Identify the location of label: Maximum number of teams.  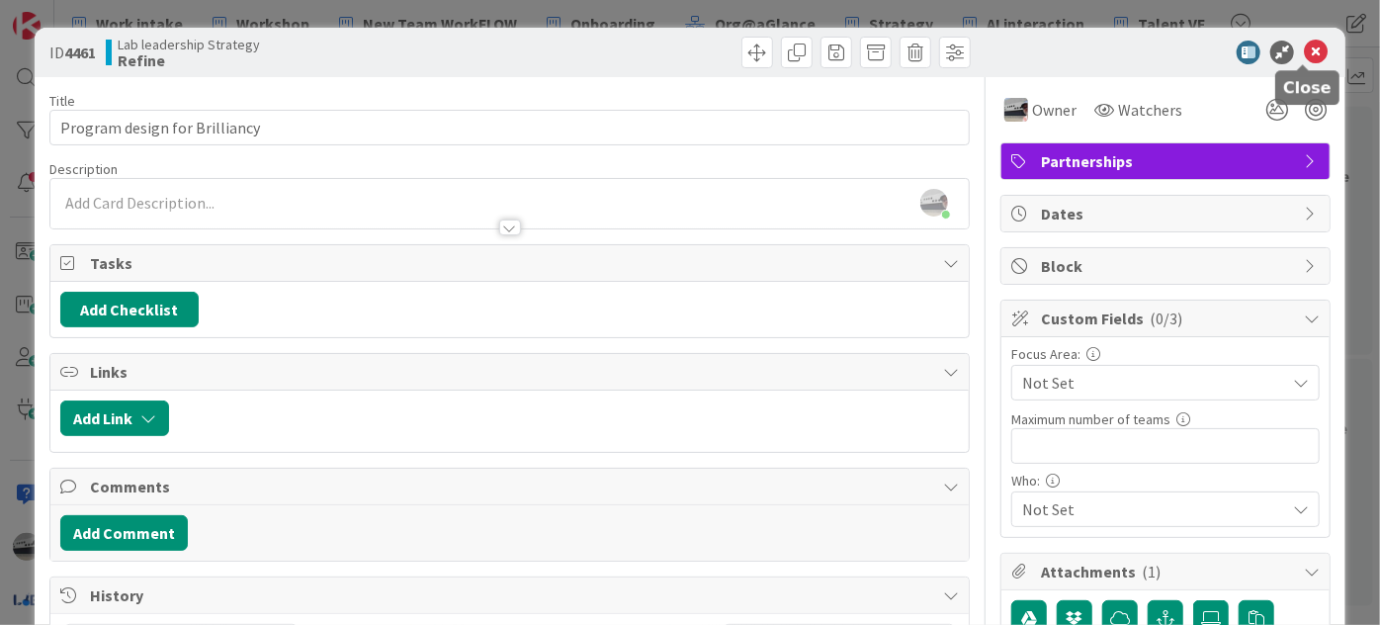
(1090, 419).